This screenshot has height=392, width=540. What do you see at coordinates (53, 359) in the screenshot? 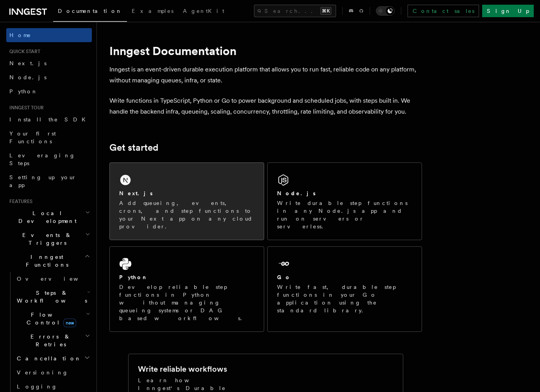
I see `button: Cancellation` at bounding box center [53, 359].